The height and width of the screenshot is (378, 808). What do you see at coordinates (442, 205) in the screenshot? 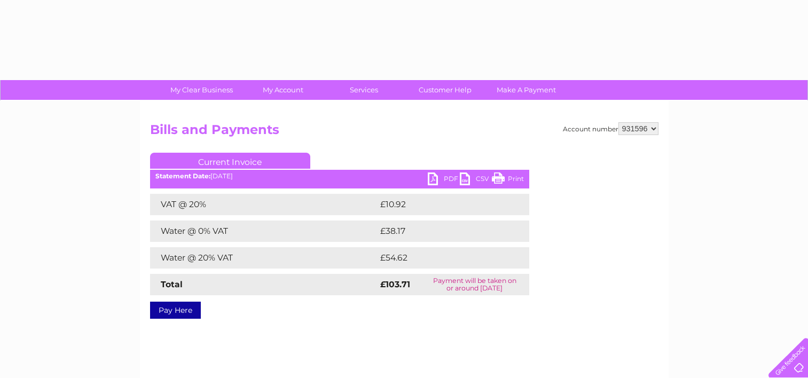
I see `td: £10.92` at bounding box center [442, 205].